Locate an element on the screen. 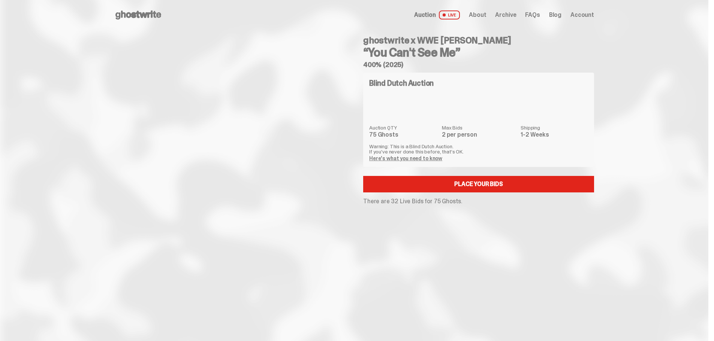  h4: Blind Dutch Auction is located at coordinates (401, 83).